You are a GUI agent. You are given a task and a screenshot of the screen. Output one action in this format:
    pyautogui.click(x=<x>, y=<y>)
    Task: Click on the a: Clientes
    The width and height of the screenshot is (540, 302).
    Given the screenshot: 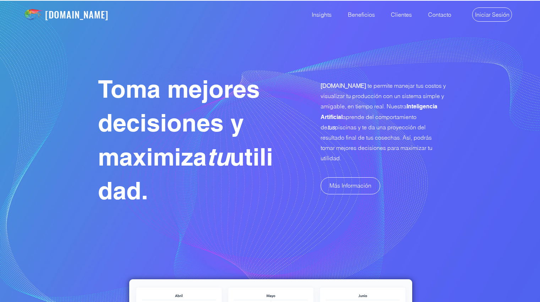 What is the action you would take?
    pyautogui.click(x=399, y=15)
    